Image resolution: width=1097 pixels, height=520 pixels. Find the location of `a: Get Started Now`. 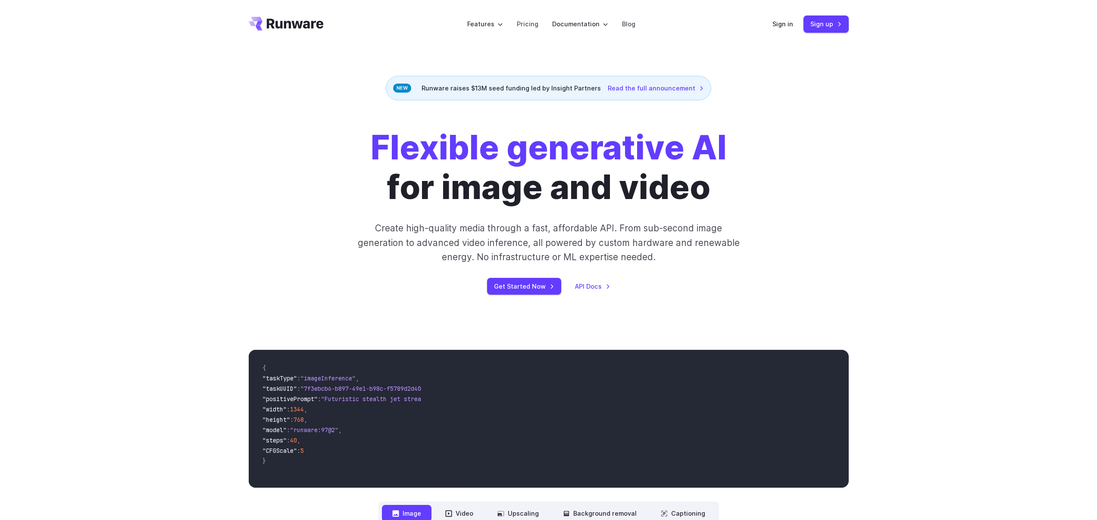

a: Get Started Now is located at coordinates (524, 286).